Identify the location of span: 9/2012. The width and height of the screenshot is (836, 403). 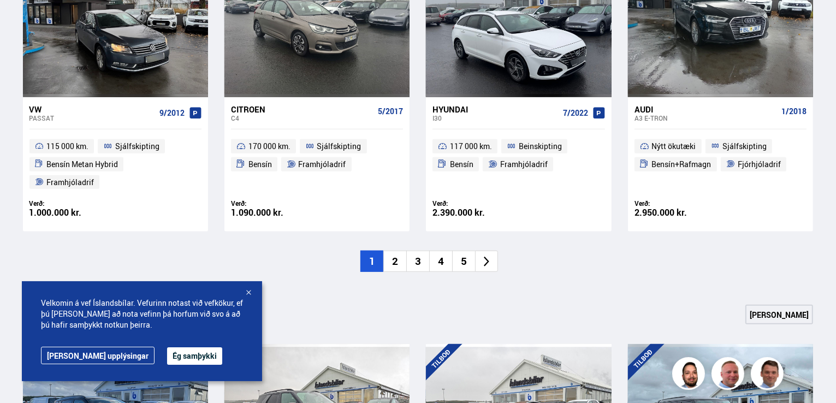
(172, 113).